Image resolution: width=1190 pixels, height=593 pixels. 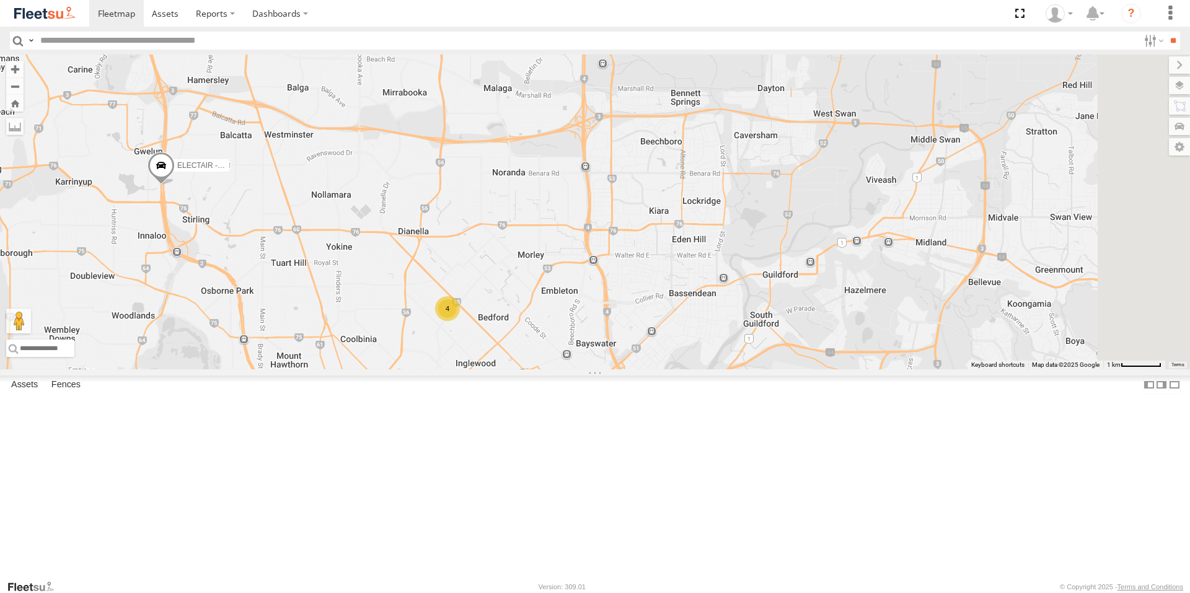 What do you see at coordinates (1066, 365) in the screenshot?
I see `span: Map data ©2025 Google` at bounding box center [1066, 365].